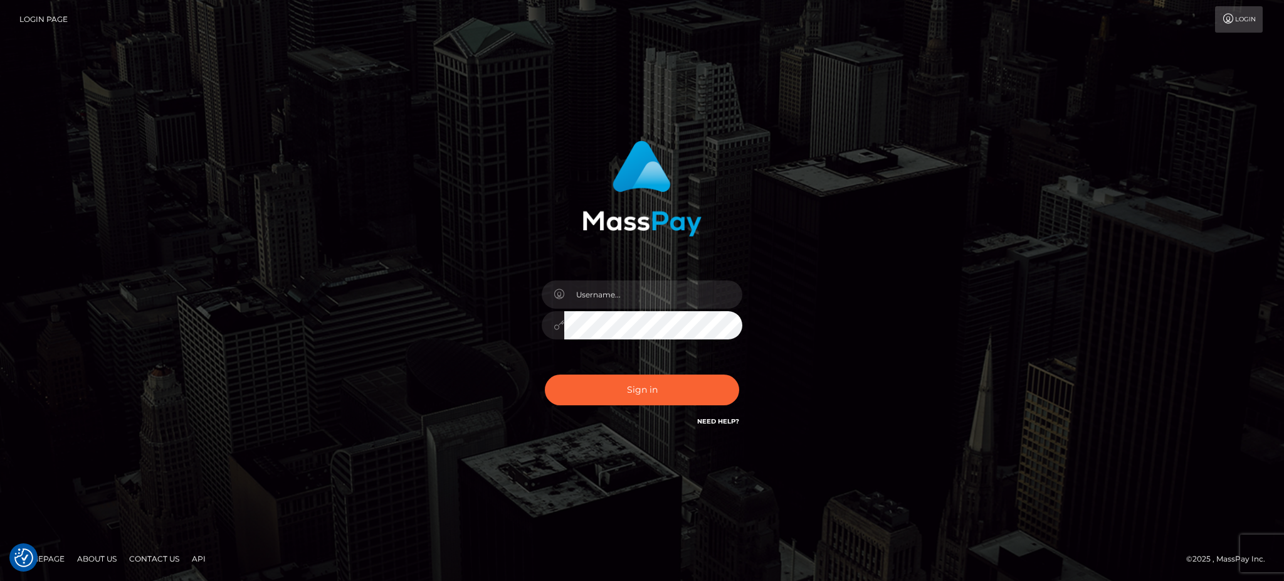 The image size is (1284, 581). Describe the element at coordinates (642, 188) in the screenshot. I see `img: MassPay Login` at that location.